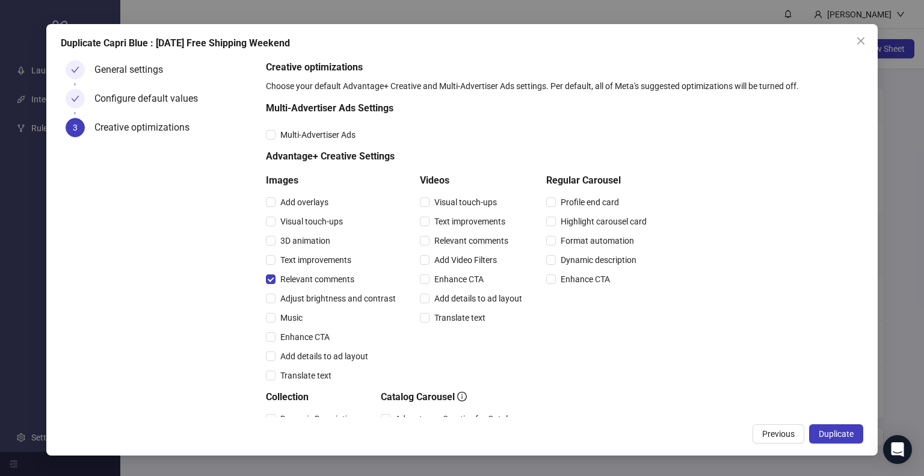 This screenshot has width=924, height=476. I want to click on h5: Advantage+ Creative Settings, so click(459, 156).